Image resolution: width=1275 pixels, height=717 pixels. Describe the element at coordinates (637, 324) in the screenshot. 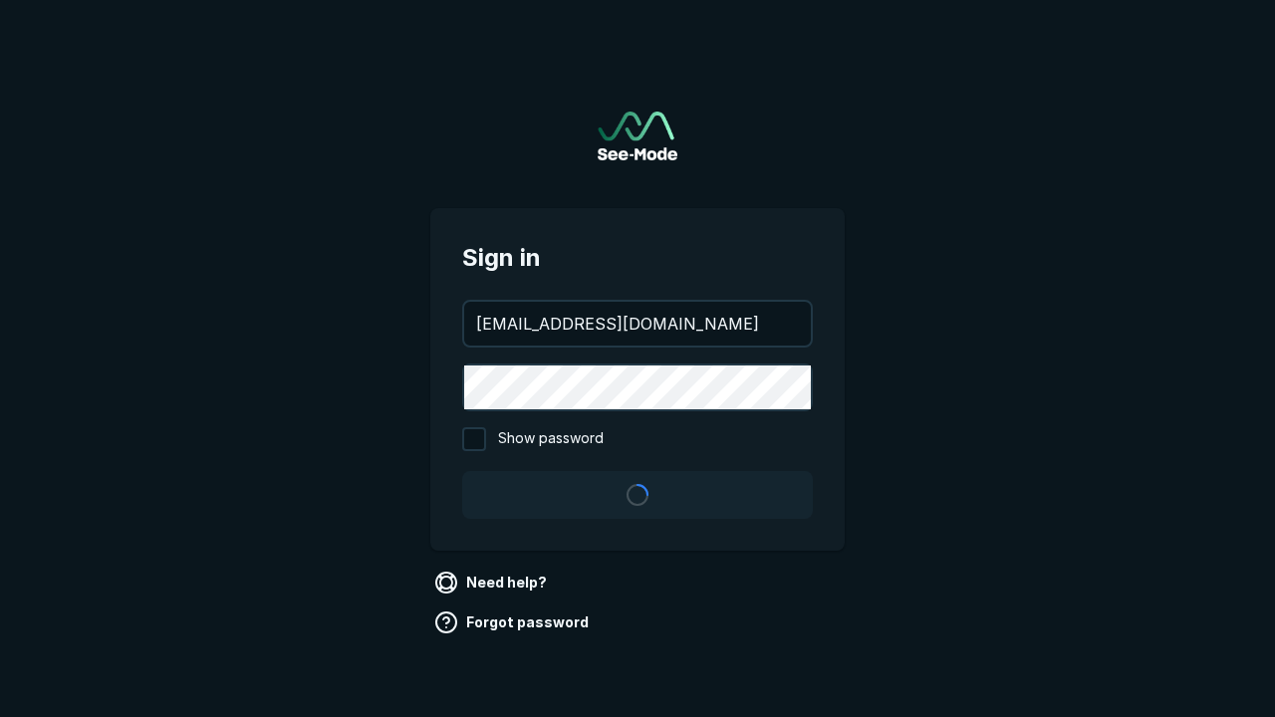

I see `input: your@email.com` at that location.